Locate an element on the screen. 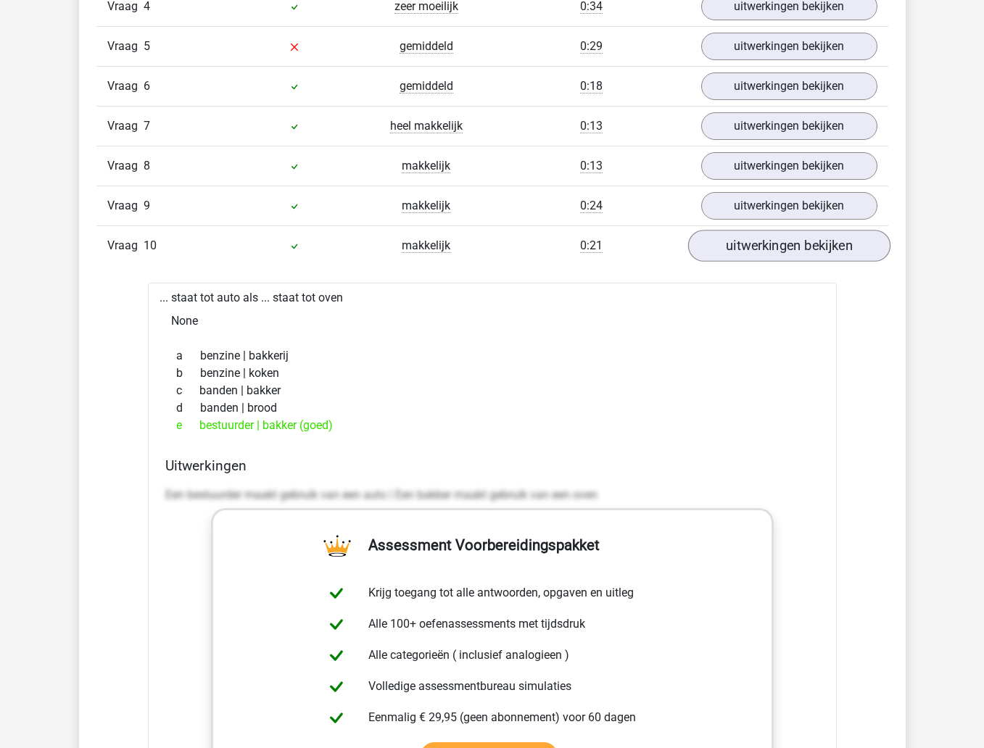 This screenshot has height=748, width=984. span: heel makkelijk is located at coordinates (426, 126).